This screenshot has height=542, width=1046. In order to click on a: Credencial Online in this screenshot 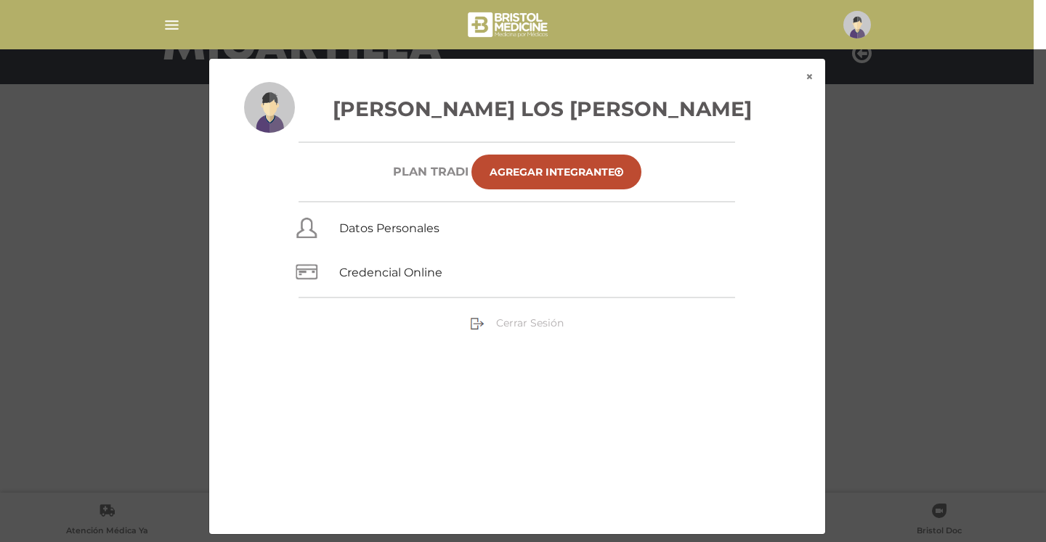, I will do `click(391, 272)`.